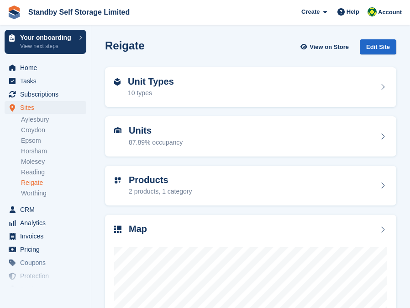  I want to click on h2: Products, so click(160, 180).